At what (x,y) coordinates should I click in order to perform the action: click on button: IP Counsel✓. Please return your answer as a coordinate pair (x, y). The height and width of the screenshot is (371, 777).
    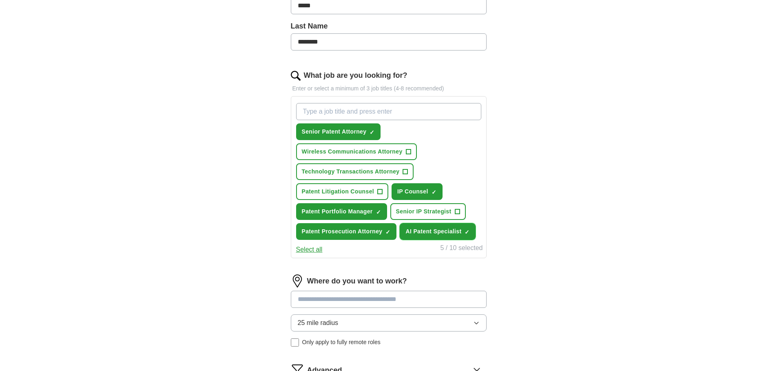
    Looking at the image, I should click on (417, 192).